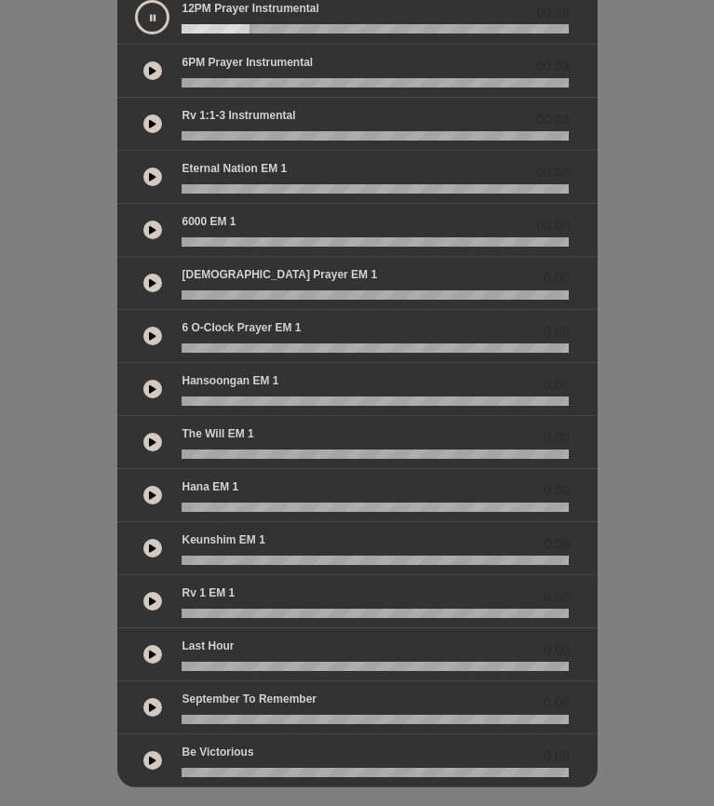 The width and height of the screenshot is (714, 806). I want to click on p: Rv 1:1-3 Instrumental, so click(238, 115).